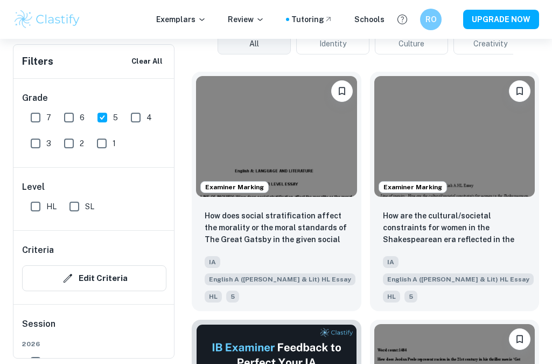  What do you see at coordinates (312, 19) in the screenshot?
I see `a: Tutoring` at bounding box center [312, 19].